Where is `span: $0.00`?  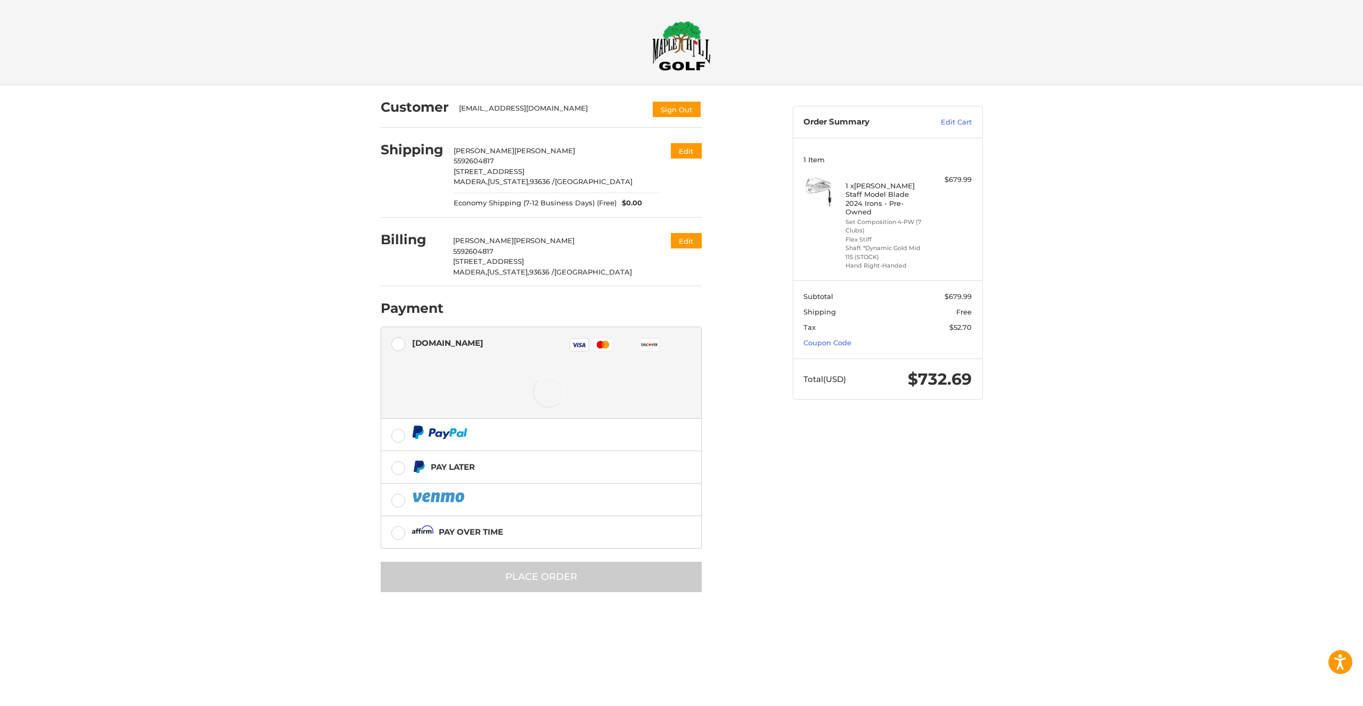 span: $0.00 is located at coordinates (629, 203).